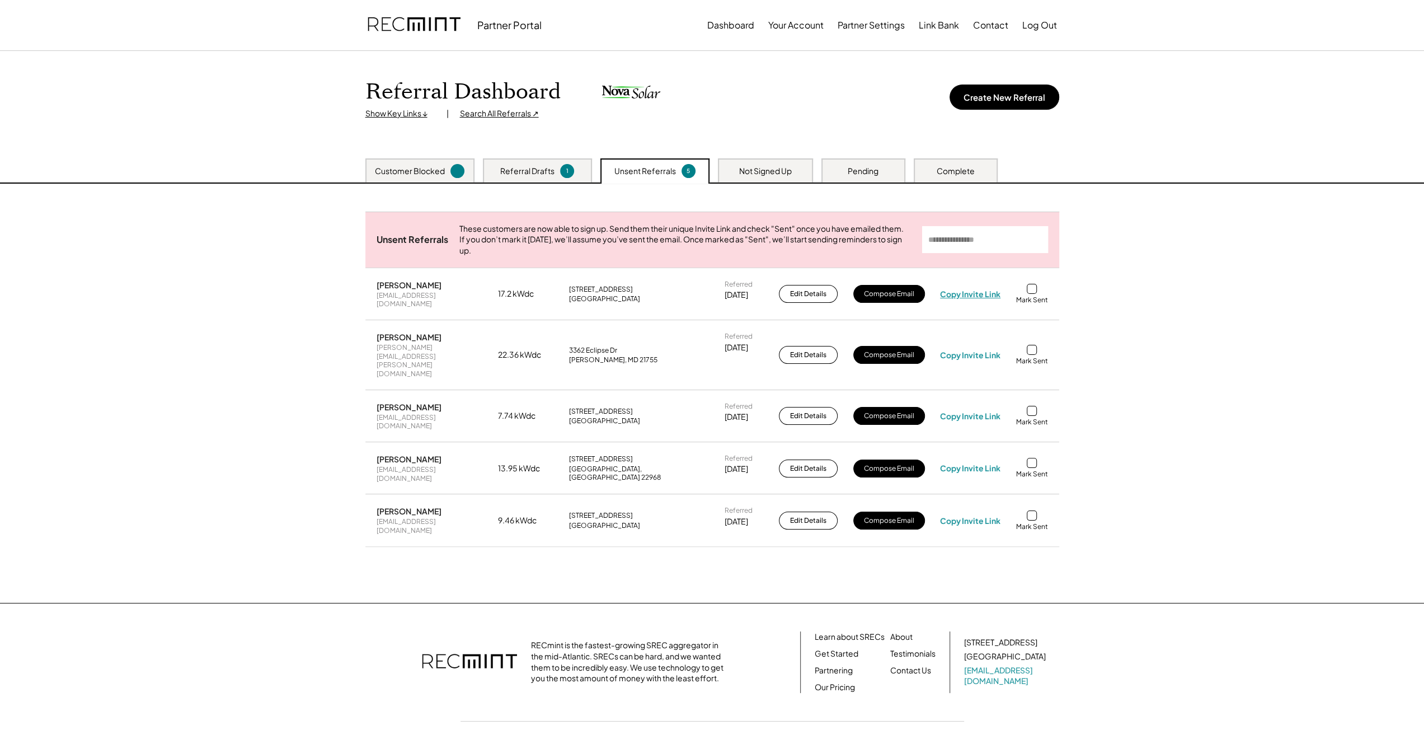 Image resolution: width=1424 pixels, height=735 pixels. What do you see at coordinates (685, 240) in the screenshot?
I see `div: These customers are now able to sign up. Send them their unique Invite Link and check "Sent" once...` at bounding box center [685, 240].